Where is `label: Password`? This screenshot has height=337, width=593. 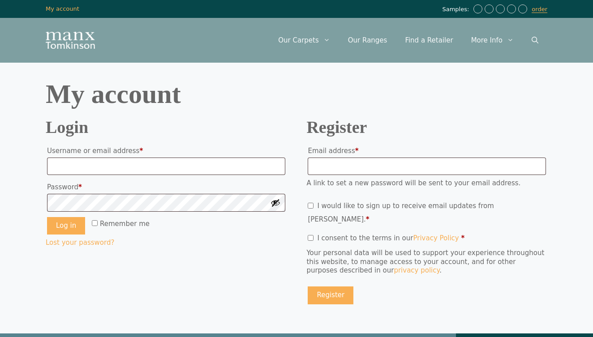 label: Password is located at coordinates (166, 187).